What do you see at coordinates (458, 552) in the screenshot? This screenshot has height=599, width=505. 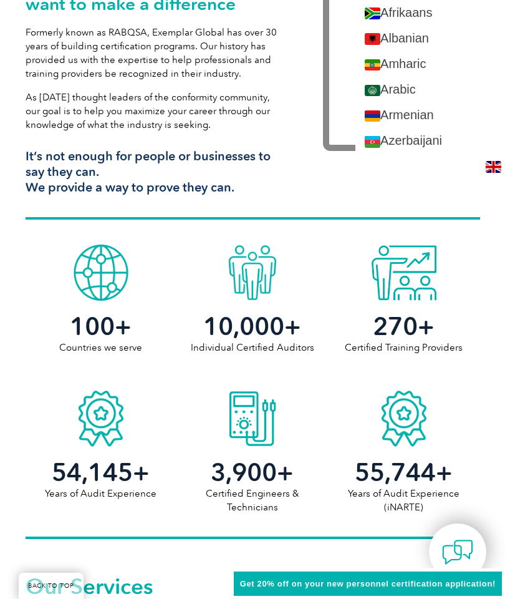 I see `img: contact-chat.png` at bounding box center [458, 552].